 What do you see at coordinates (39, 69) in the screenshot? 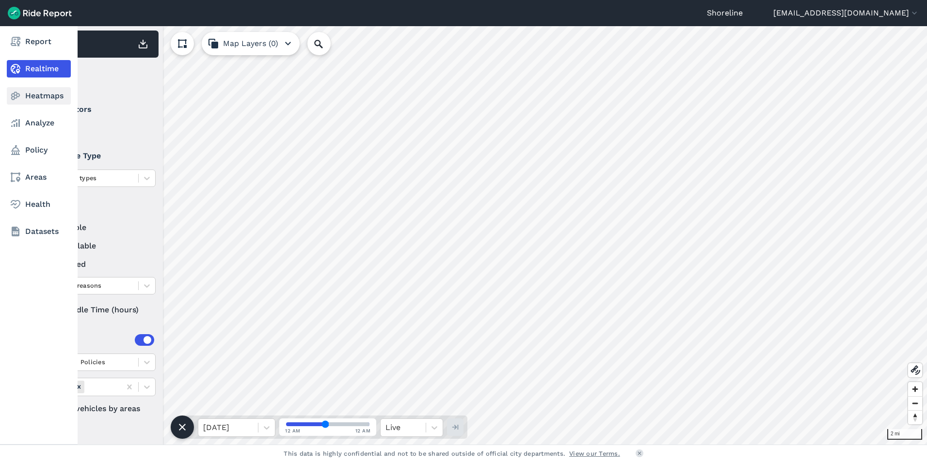
I see `a: Realtime` at bounding box center [39, 69].